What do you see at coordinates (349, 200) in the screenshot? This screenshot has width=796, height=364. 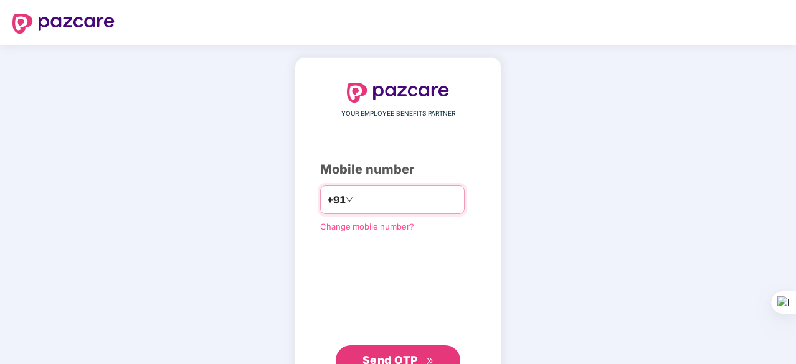 I see `span: down` at bounding box center [349, 200].